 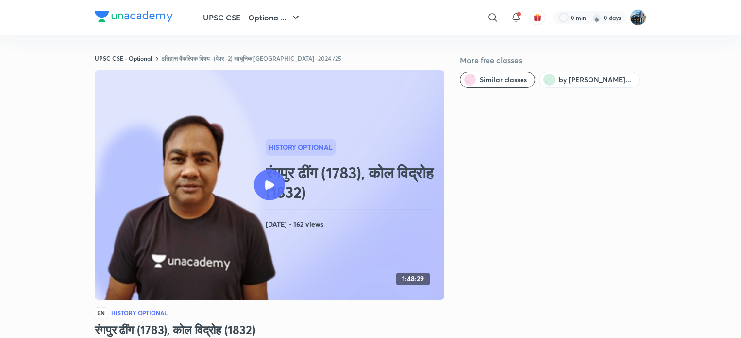 What do you see at coordinates (597, 17) in the screenshot?
I see `img: streak` at bounding box center [597, 17].